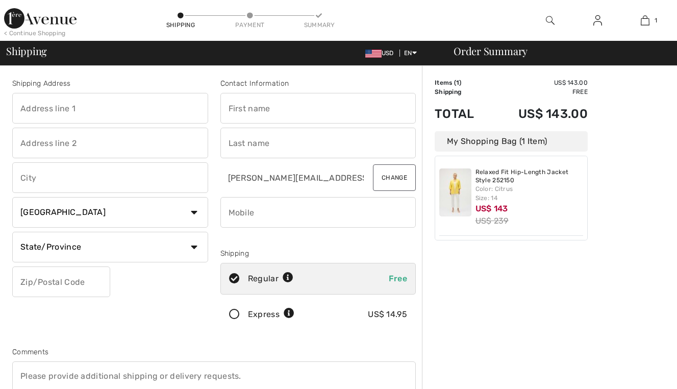  I want to click on input: City, so click(110, 178).